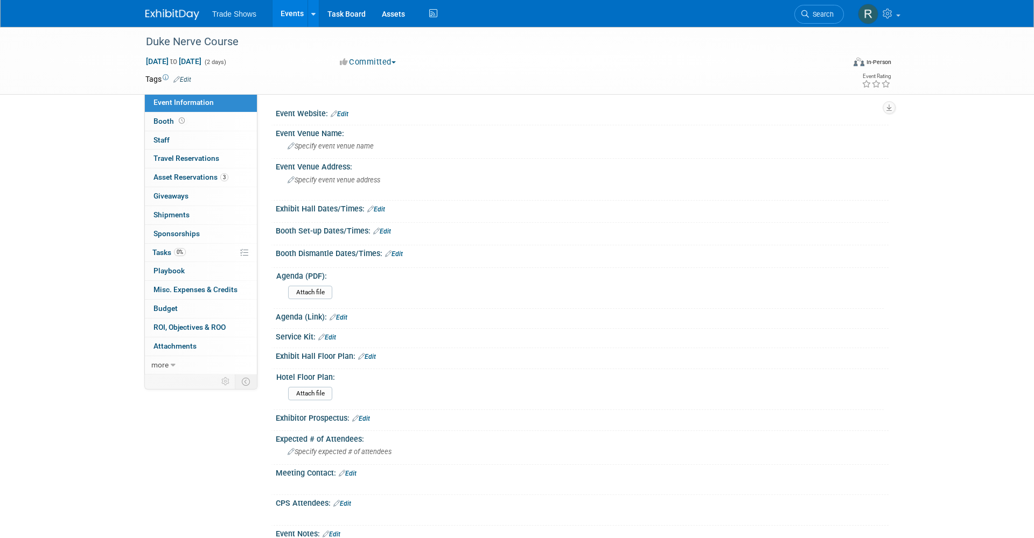 This screenshot has height=538, width=1034. What do you see at coordinates (582, 472) in the screenshot?
I see `div: Meeting Contact:` at bounding box center [582, 472].